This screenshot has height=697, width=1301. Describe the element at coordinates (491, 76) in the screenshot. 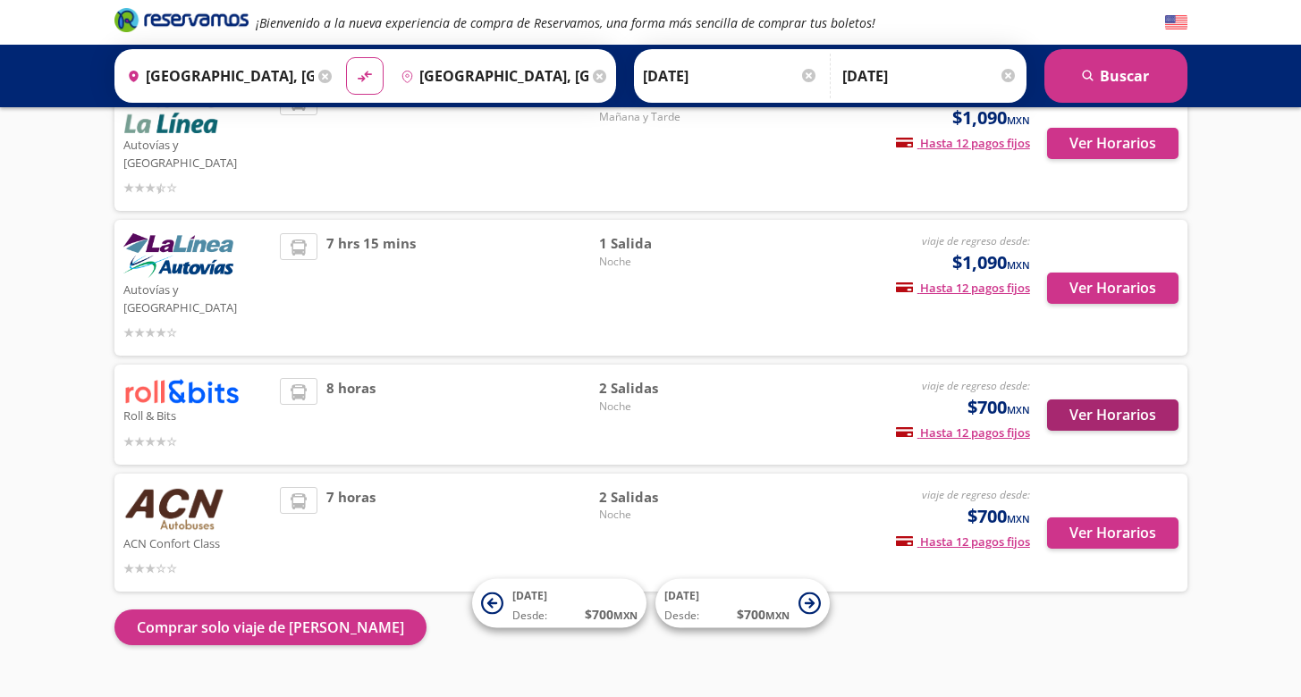

I see `input: Buscar Destino` at that location.